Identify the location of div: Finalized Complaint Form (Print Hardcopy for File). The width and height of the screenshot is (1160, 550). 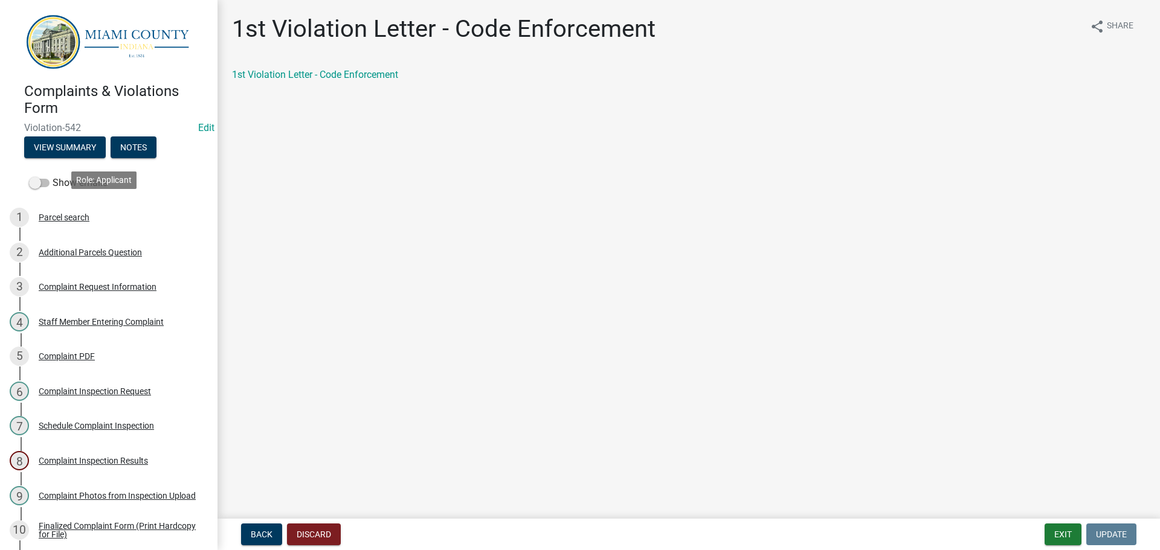
(118, 530).